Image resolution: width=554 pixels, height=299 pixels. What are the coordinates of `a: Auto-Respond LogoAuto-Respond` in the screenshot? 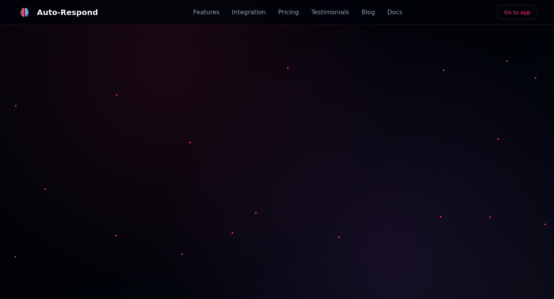 It's located at (57, 12).